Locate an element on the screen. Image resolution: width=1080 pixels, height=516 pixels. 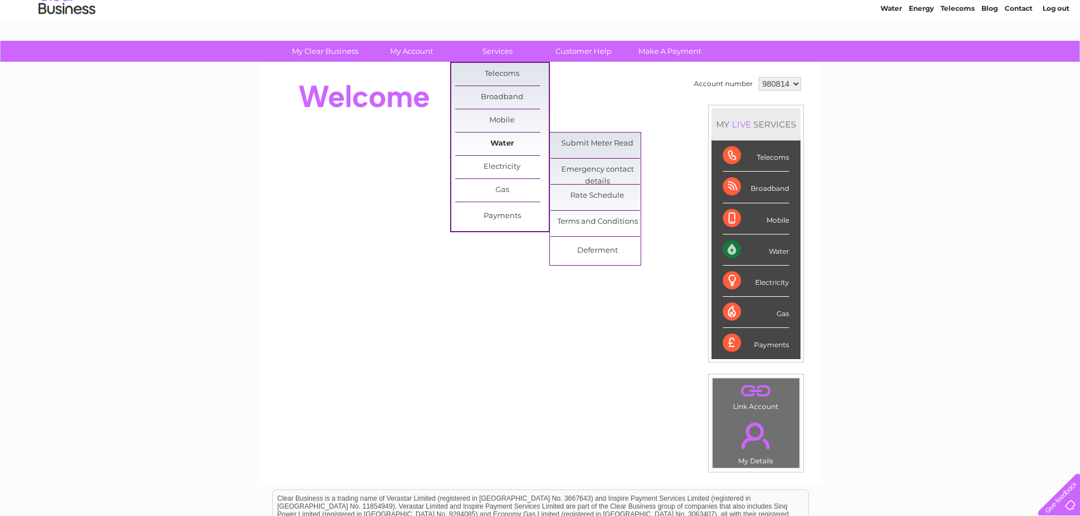
a: Emergency contact details is located at coordinates (597, 170).